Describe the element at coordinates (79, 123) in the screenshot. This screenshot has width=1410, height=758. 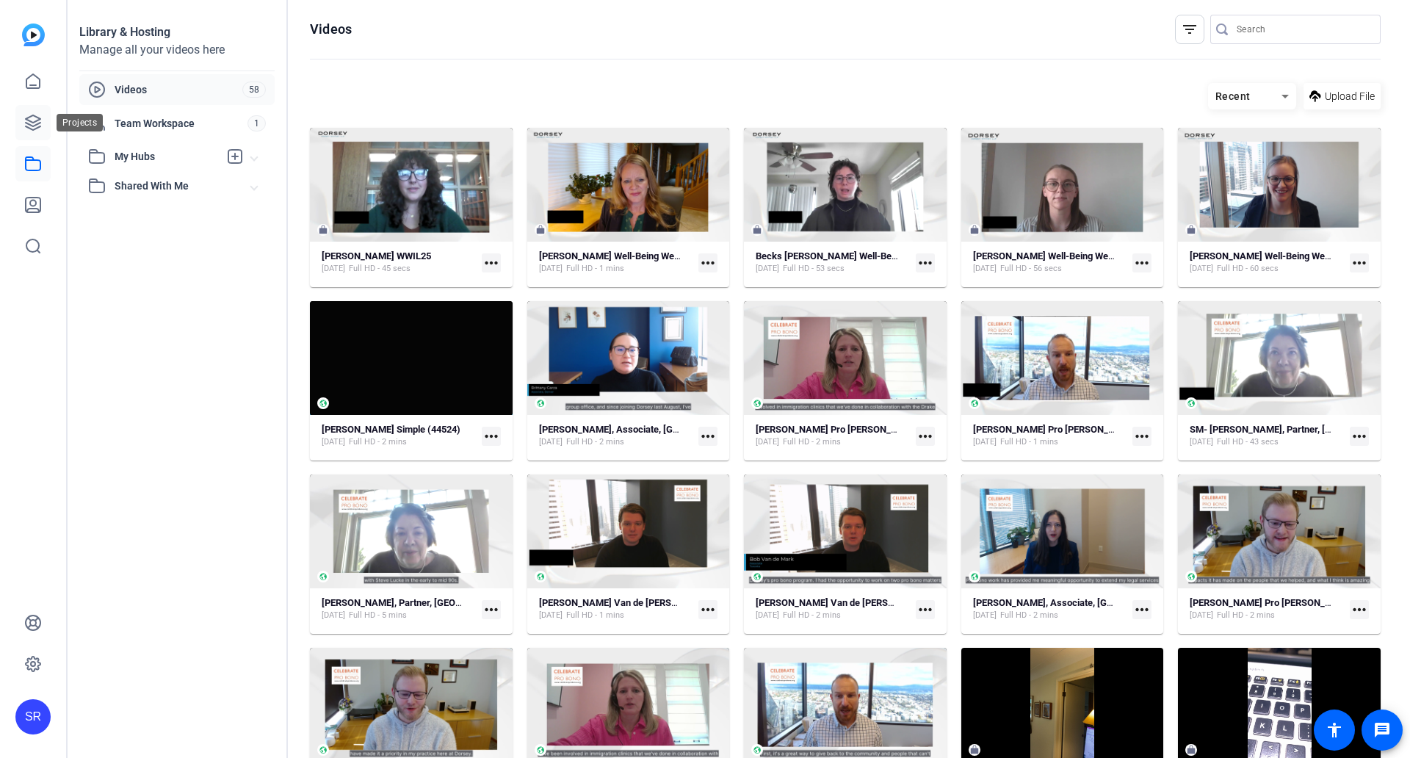
I see `div: Projects` at that location.